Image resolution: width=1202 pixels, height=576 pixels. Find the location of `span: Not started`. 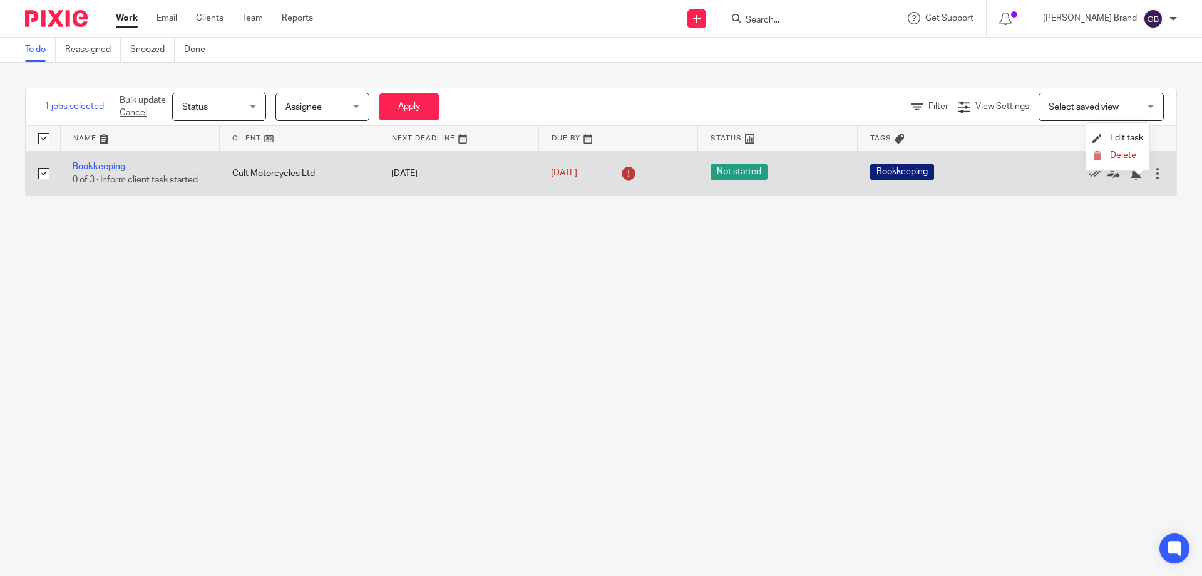

span: Not started is located at coordinates (739, 172).